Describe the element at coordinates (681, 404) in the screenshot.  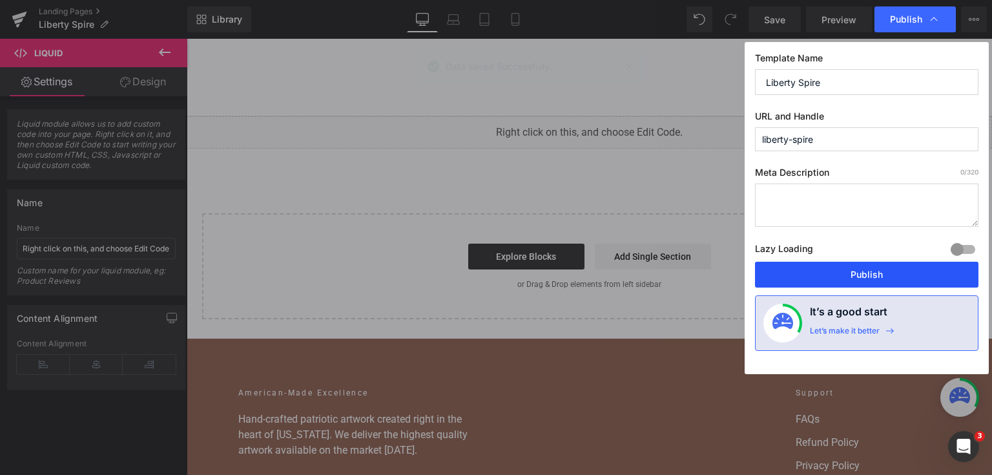
I see `a: Refund Policy` at that location.